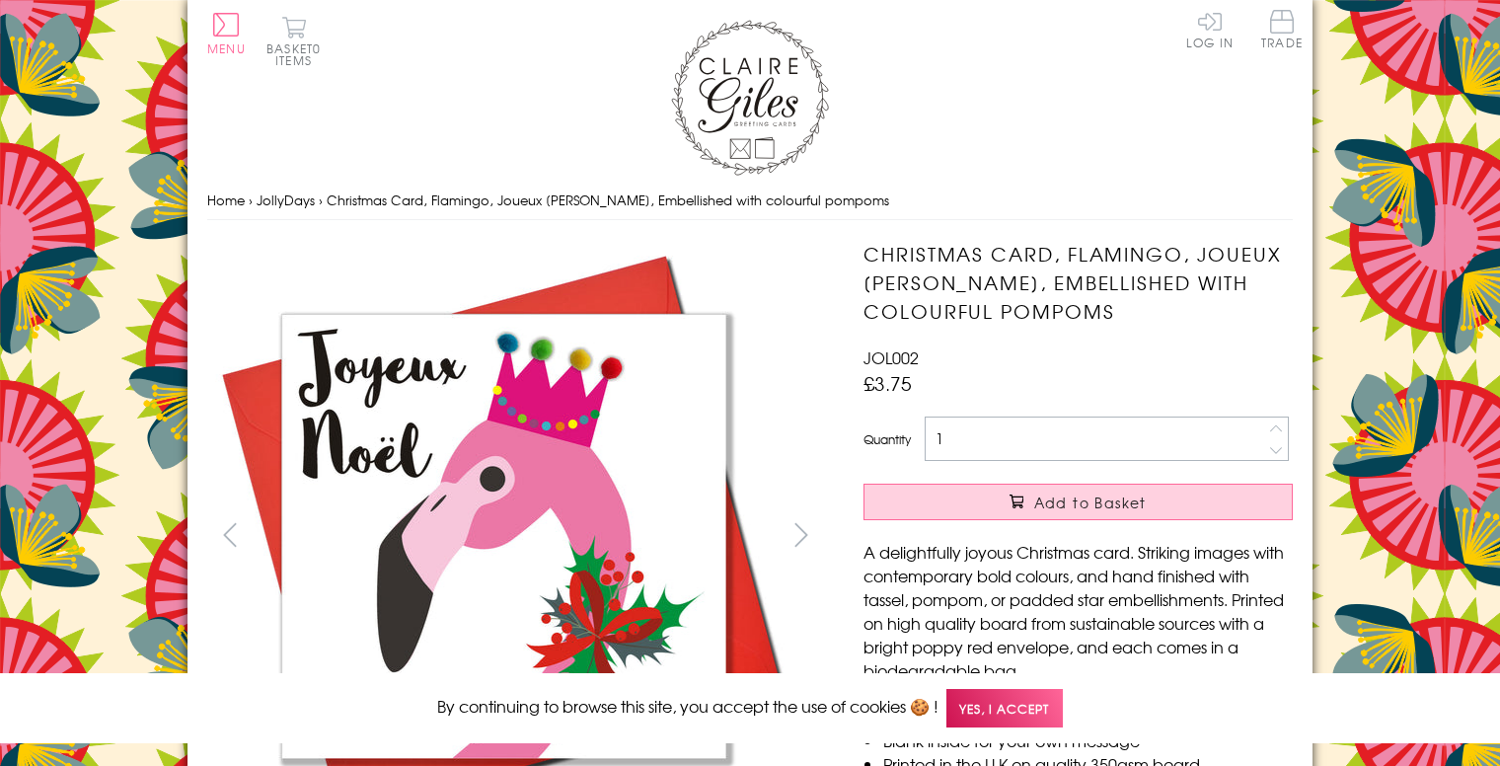 This screenshot has width=1500, height=766. What do you see at coordinates (226, 48) in the screenshot?
I see `span: Menu` at bounding box center [226, 48].